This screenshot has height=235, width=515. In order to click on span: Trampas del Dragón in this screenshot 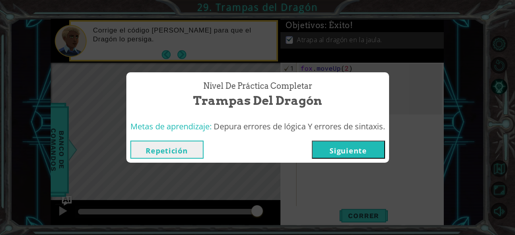, I will do `click(258, 101)`.